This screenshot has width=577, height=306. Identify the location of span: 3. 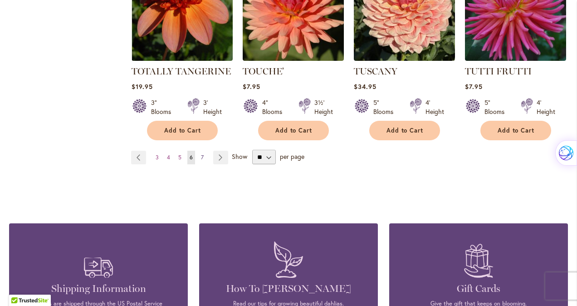
(157, 157).